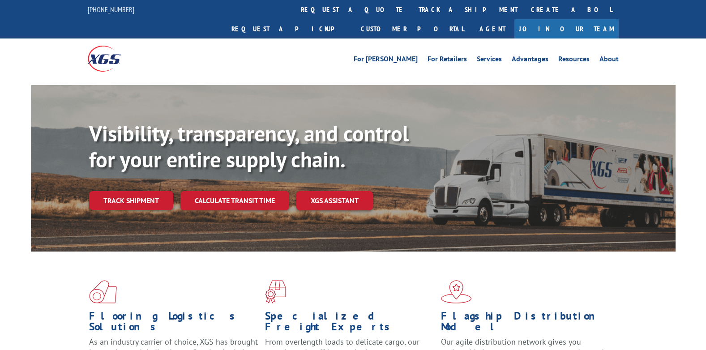  Describe the element at coordinates (249, 146) in the screenshot. I see `b: Visibility, transparency, and control for your entire supply chain.` at that location.